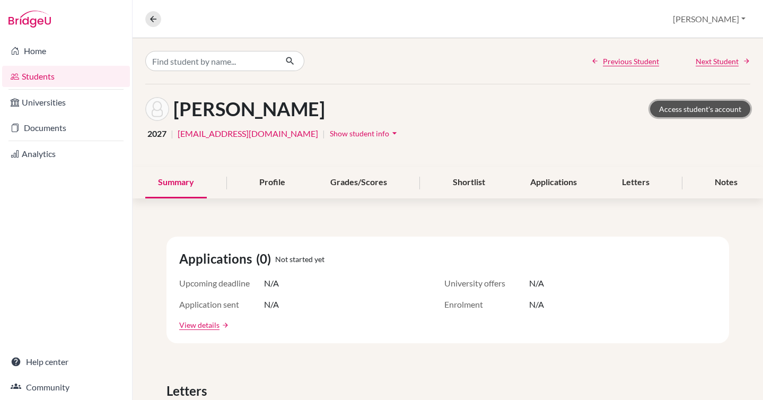  I want to click on div: Grades/Scores, so click(359, 183).